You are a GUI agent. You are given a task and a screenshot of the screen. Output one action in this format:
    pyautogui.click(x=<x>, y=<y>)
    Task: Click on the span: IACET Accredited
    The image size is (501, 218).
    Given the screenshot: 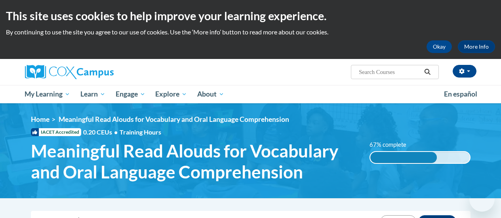 What is the action you would take?
    pyautogui.click(x=56, y=132)
    